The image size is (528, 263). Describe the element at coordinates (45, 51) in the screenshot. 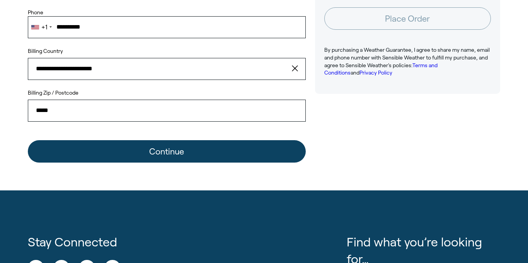

I see `label: Billing Country` at that location.